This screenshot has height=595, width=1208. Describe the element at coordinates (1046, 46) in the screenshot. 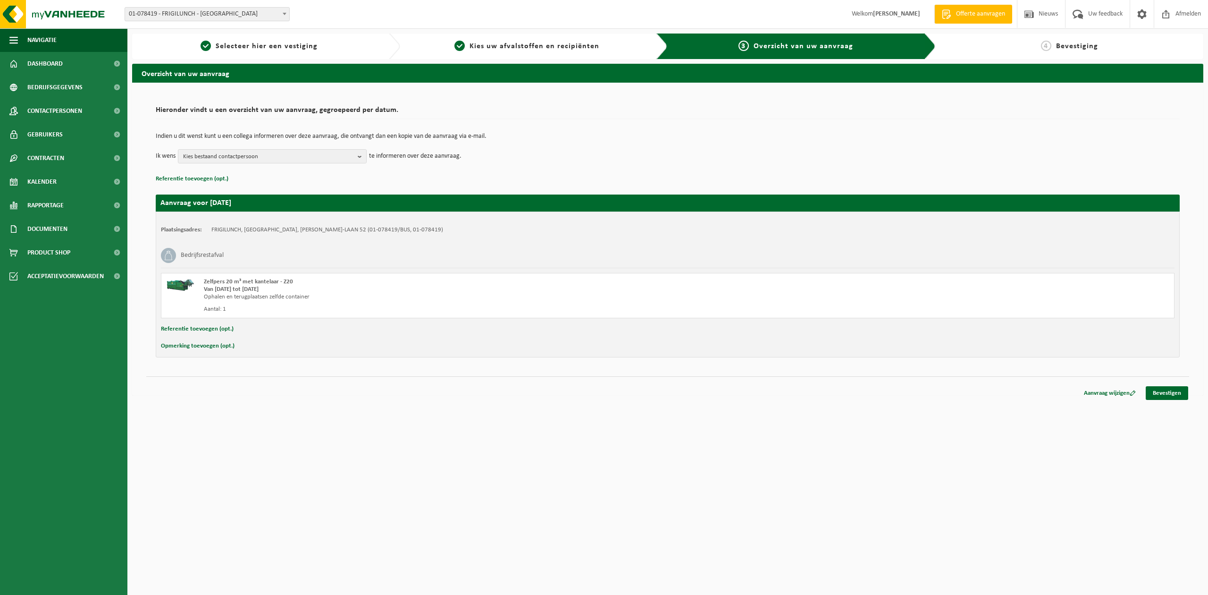

I see `span: 4` at that location.